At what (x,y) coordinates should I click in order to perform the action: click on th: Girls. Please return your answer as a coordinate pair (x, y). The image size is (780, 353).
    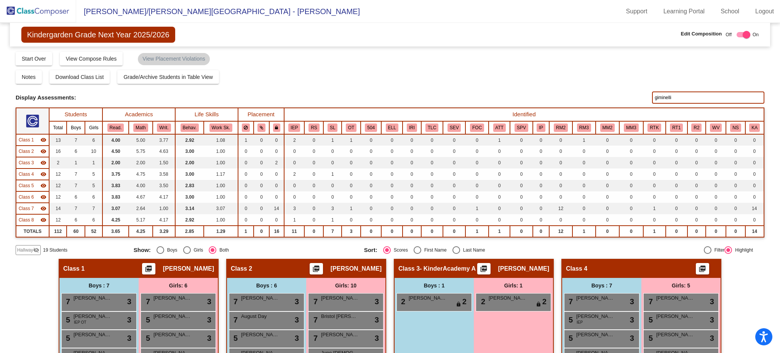
    Looking at the image, I should click on (94, 128).